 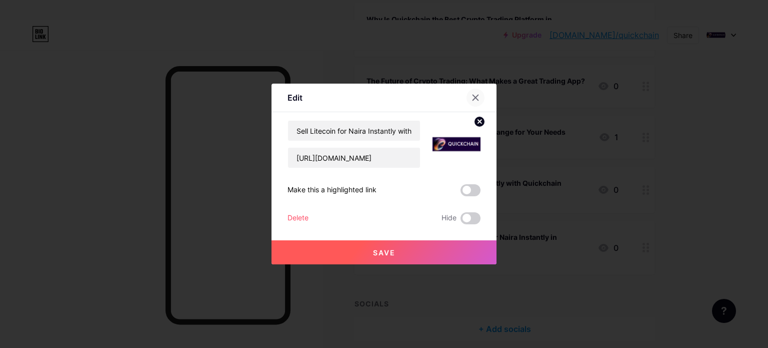 What do you see at coordinates (295, 98) in the screenshot?
I see `div: Edit` at bounding box center [295, 98].